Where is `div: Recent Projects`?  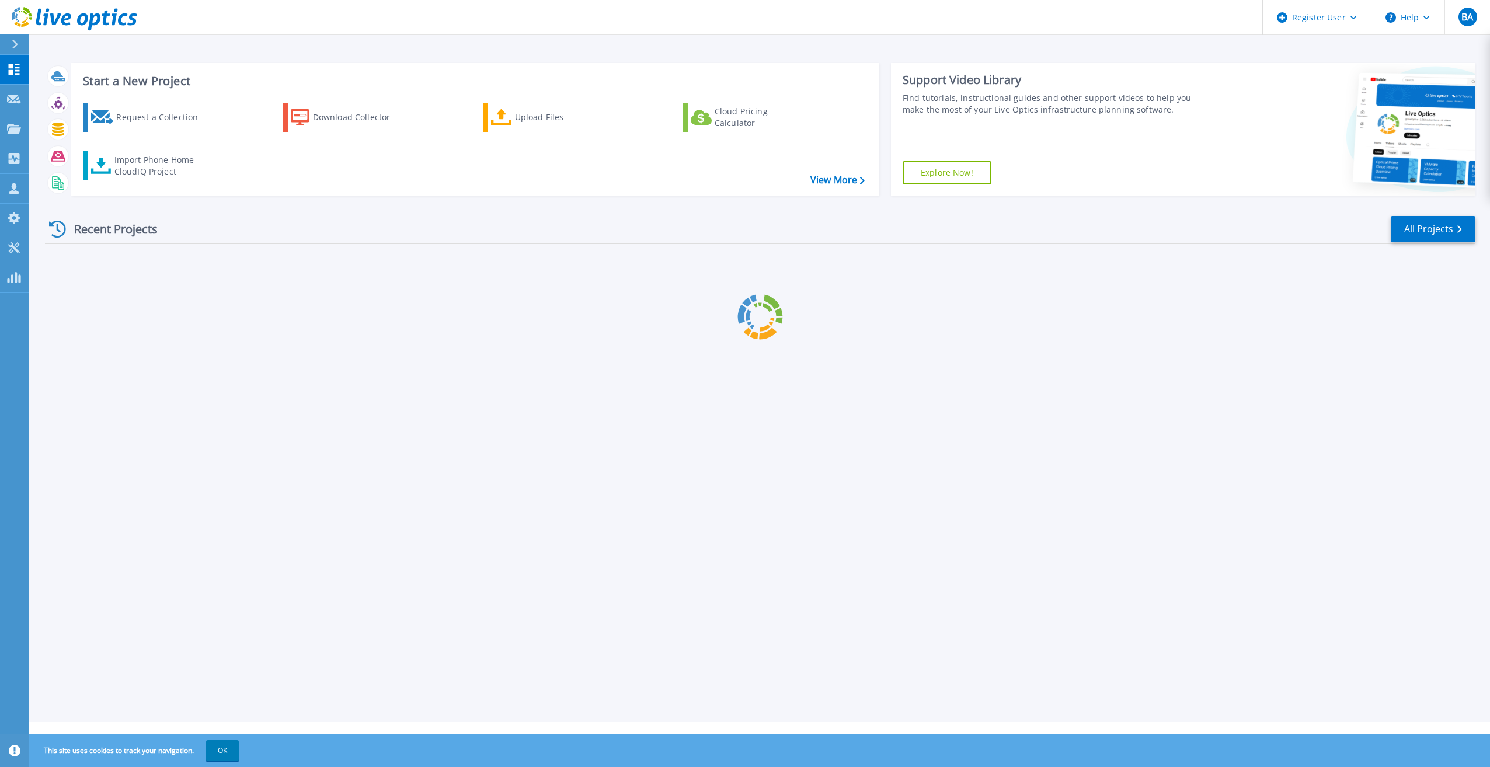 div: Recent Projects is located at coordinates (109, 229).